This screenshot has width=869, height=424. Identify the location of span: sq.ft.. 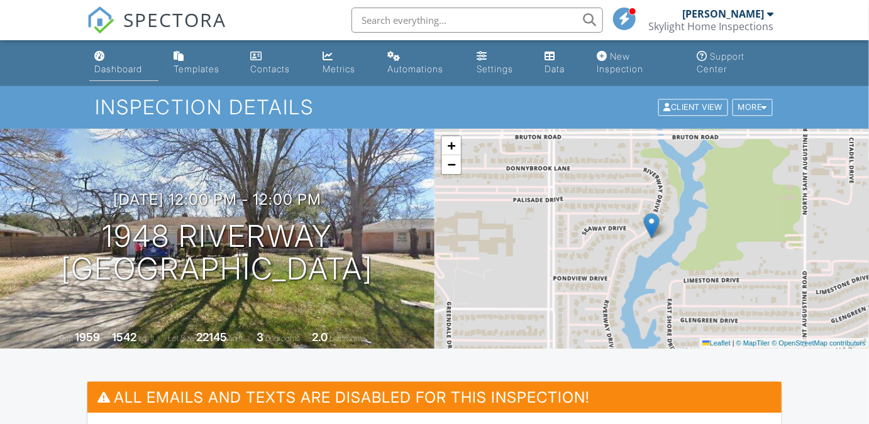
(236, 338).